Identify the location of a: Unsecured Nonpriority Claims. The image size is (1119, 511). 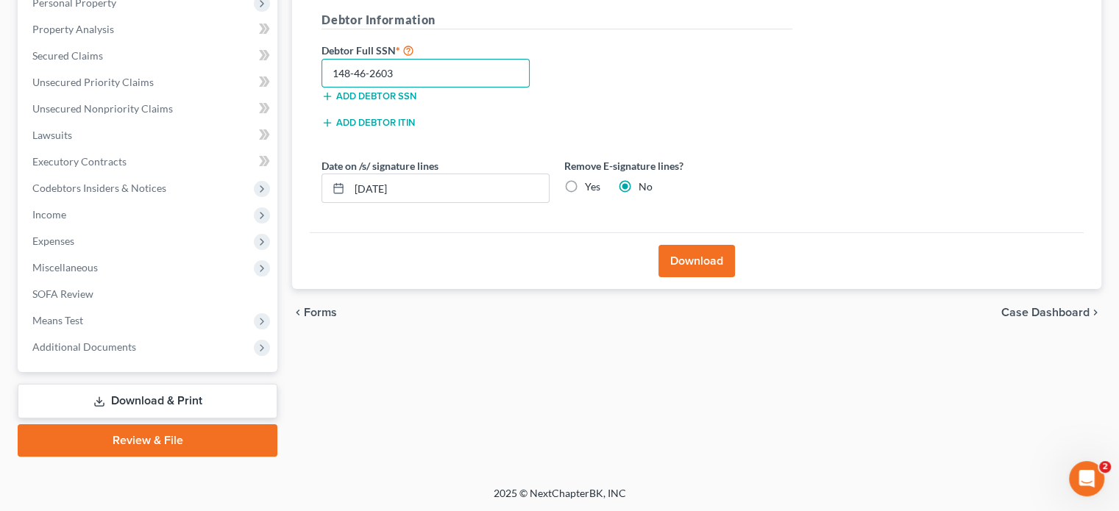
(149, 109).